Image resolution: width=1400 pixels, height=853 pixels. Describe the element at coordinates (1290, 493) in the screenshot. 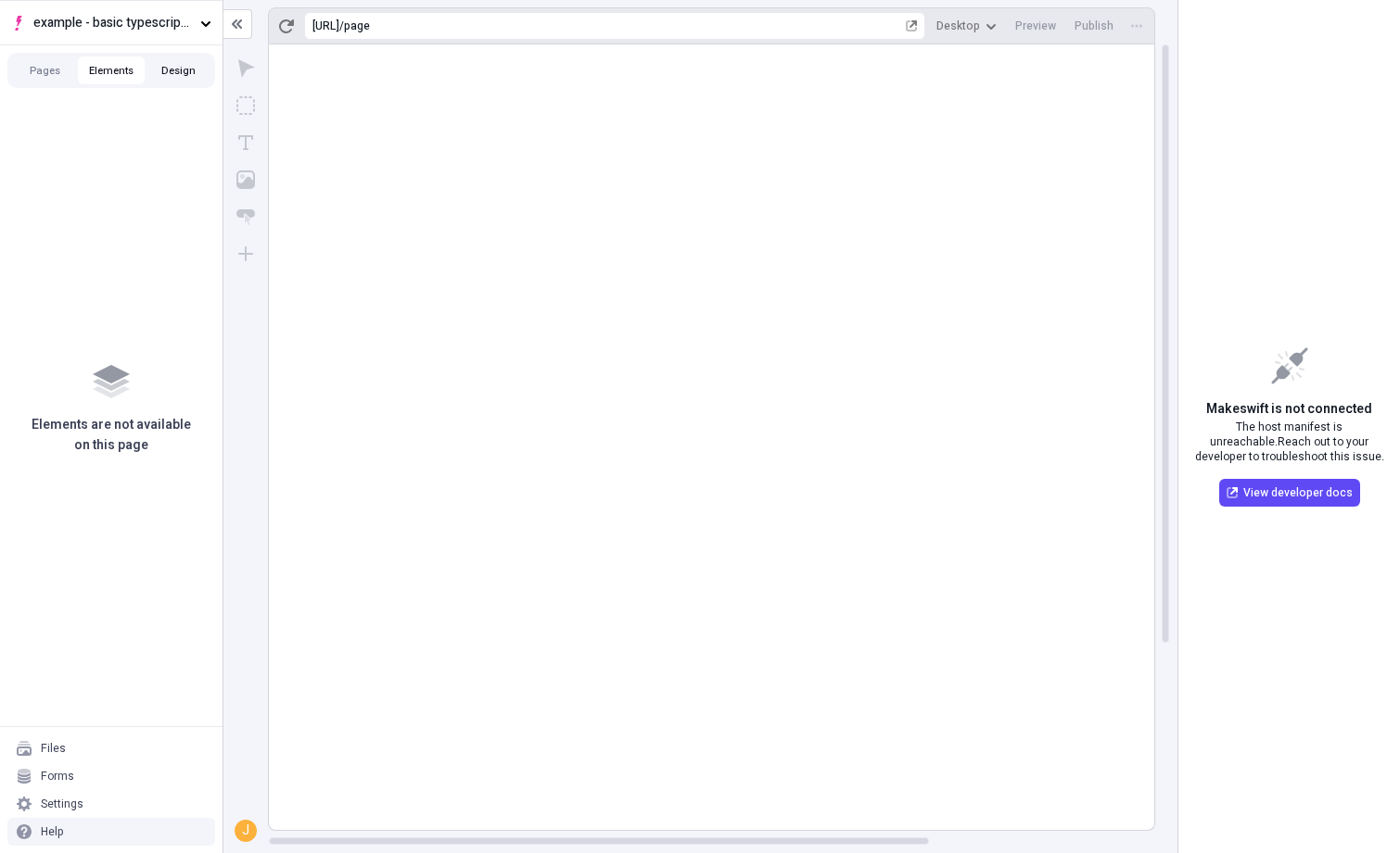

I see `a: View developer docs` at that location.